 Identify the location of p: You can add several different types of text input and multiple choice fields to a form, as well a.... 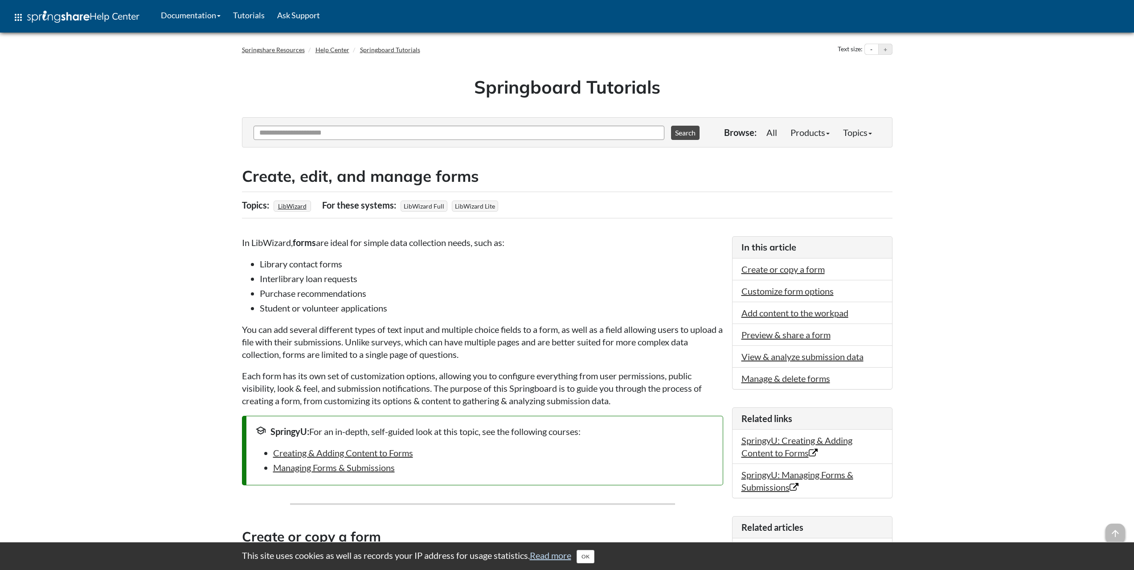
(483, 342).